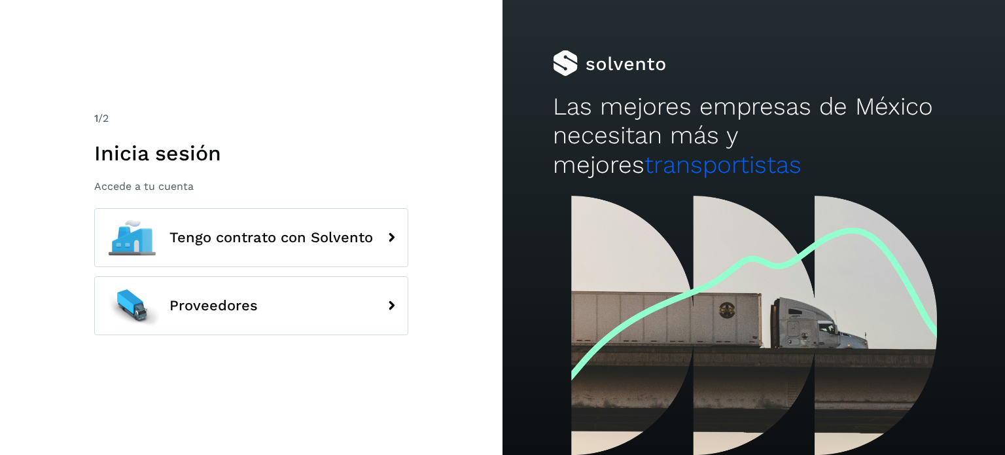 This screenshot has height=455, width=1005. What do you see at coordinates (251, 153) in the screenshot?
I see `h1: Inicia sesión` at bounding box center [251, 153].